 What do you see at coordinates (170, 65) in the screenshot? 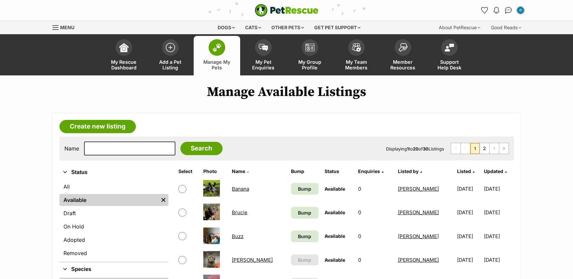
I see `span: Add a Pet Listing` at bounding box center [170, 65].